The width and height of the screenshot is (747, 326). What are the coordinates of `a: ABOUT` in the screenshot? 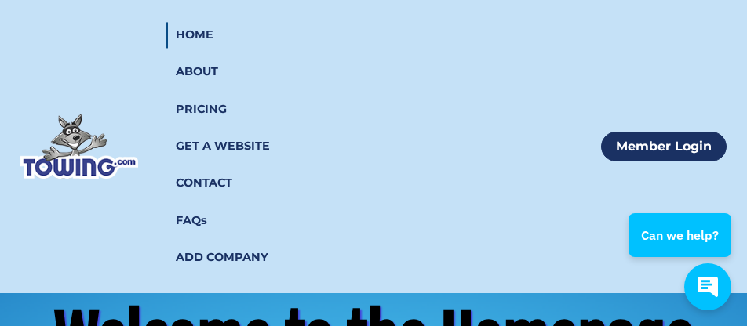 It's located at (382, 71).